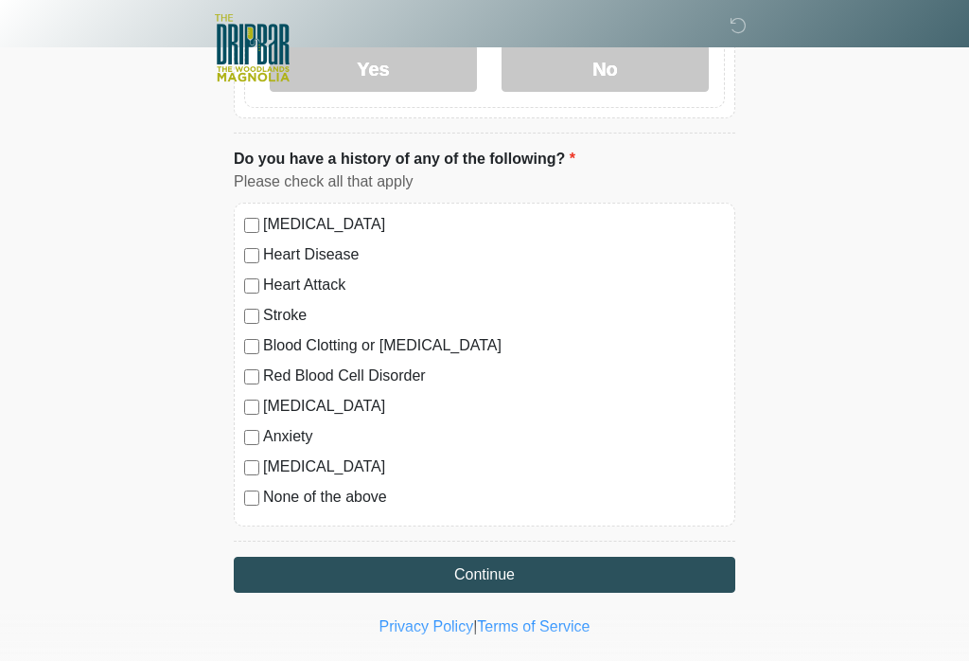  I want to click on label: Do you have a history of any of the following?, so click(404, 159).